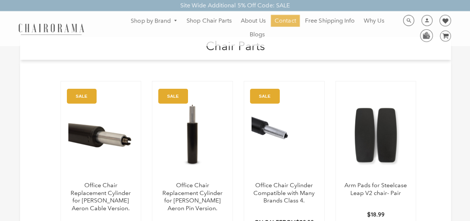 The image size is (470, 221). Describe the element at coordinates (101, 135) in the screenshot. I see `img: Office Chair Replacement Cylinder for Herman Miller Aeron Cable Version. - chairorama` at that location.